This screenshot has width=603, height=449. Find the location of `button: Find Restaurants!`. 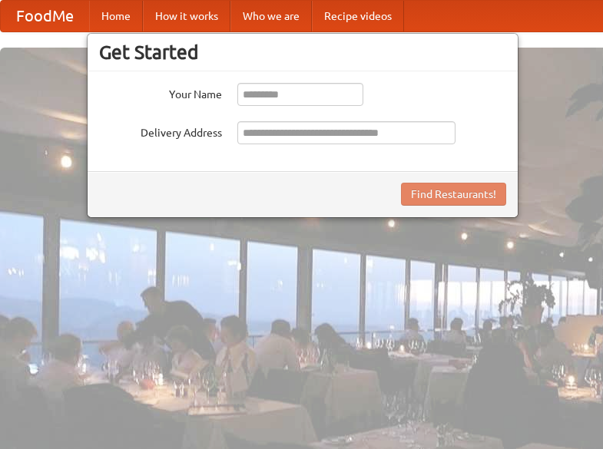

button: Find Restaurants! is located at coordinates (453, 194).